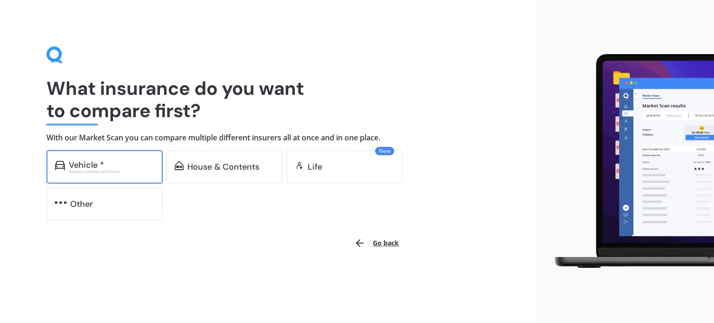 This screenshot has width=714, height=323. I want to click on h1: What insurance do you want to compare first?, so click(268, 99).